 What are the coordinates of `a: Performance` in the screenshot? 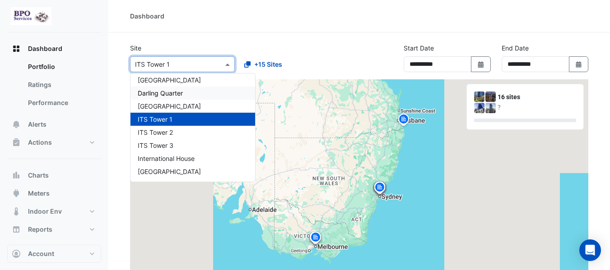 It's located at (61, 103).